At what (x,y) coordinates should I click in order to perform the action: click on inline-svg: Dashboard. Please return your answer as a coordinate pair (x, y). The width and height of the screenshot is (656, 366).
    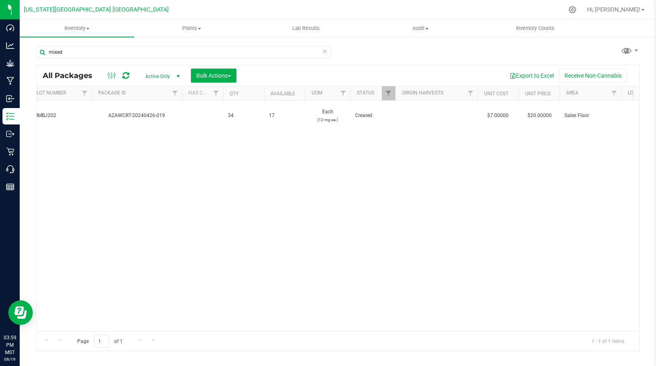
    Looking at the image, I should click on (10, 28).